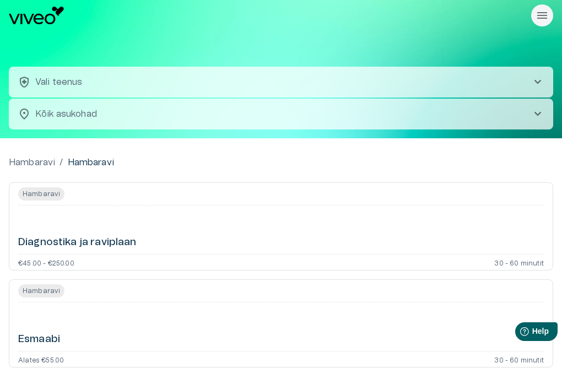 The image size is (562, 368). What do you see at coordinates (39, 340) in the screenshot?
I see `h6: Esmaabi` at bounding box center [39, 340].